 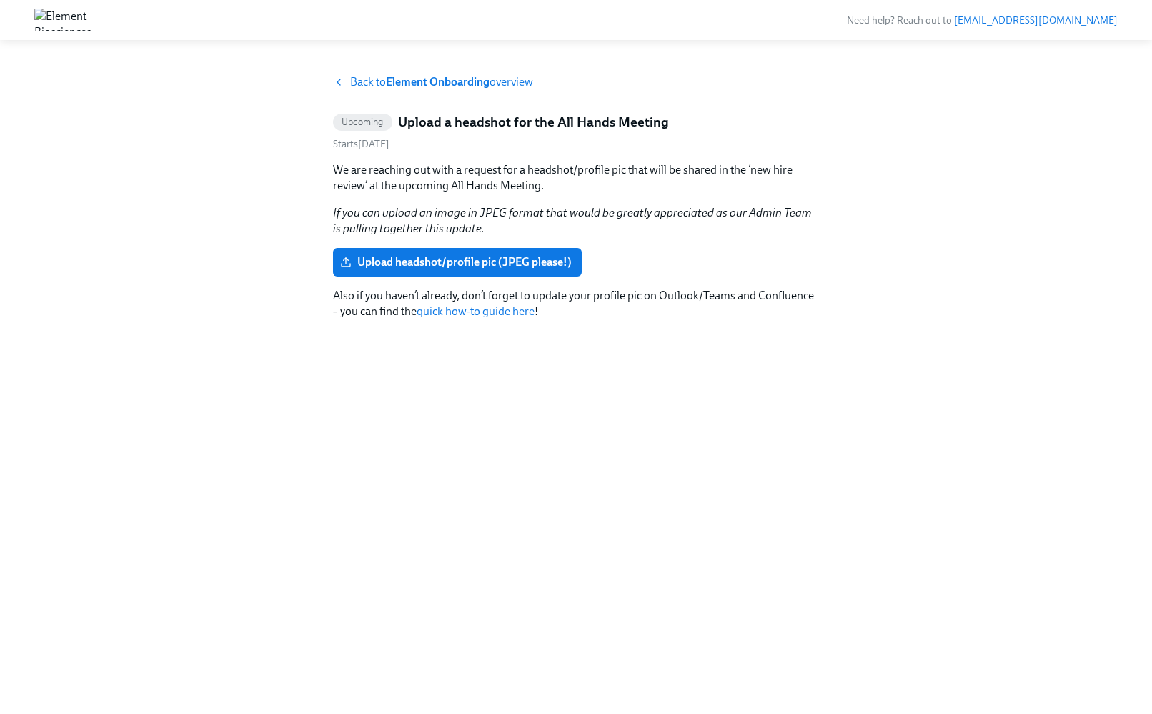 What do you see at coordinates (533, 122) in the screenshot?
I see `h5: Upload a headshot for the All Hands Meeting` at bounding box center [533, 122].